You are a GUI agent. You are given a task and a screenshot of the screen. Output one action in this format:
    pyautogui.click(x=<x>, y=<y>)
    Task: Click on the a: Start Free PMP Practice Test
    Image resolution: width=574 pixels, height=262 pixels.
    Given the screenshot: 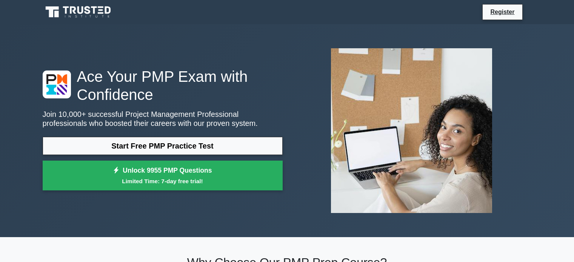 What is the action you would take?
    pyautogui.click(x=163, y=146)
    